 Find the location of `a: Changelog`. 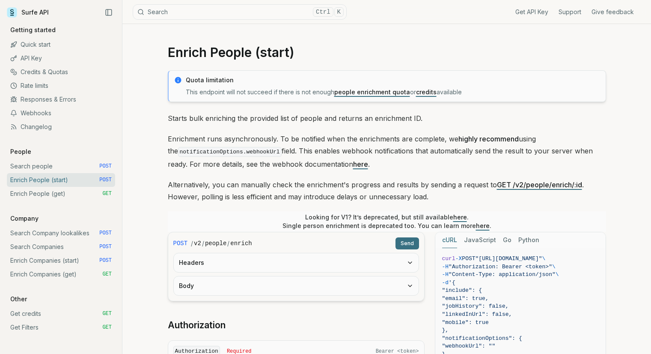

a: Changelog is located at coordinates (61, 127).